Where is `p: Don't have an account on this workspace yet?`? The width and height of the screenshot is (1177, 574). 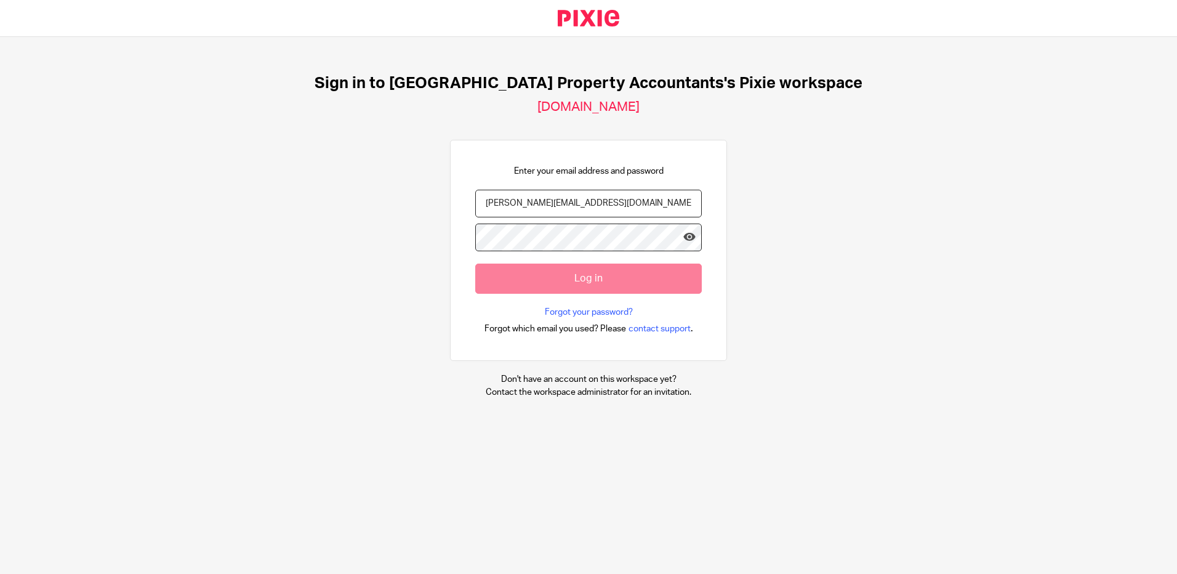
p: Don't have an account on this workspace yet? is located at coordinates (589, 379).